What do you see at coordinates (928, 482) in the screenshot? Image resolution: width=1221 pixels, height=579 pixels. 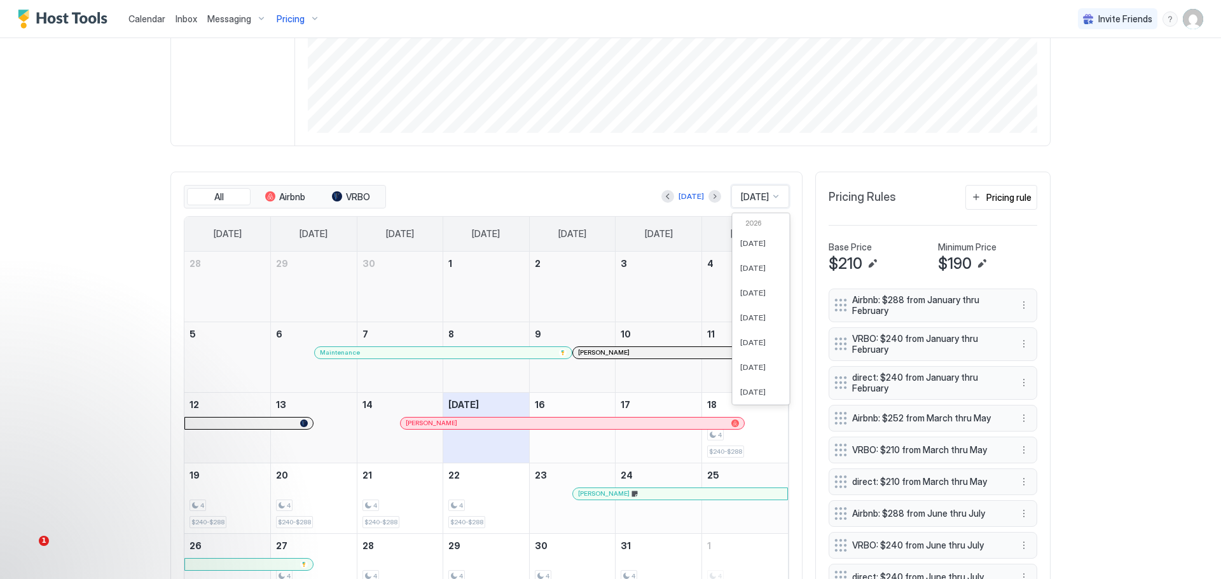 I see `span: direct: $210 from March thru May` at bounding box center [928, 482].